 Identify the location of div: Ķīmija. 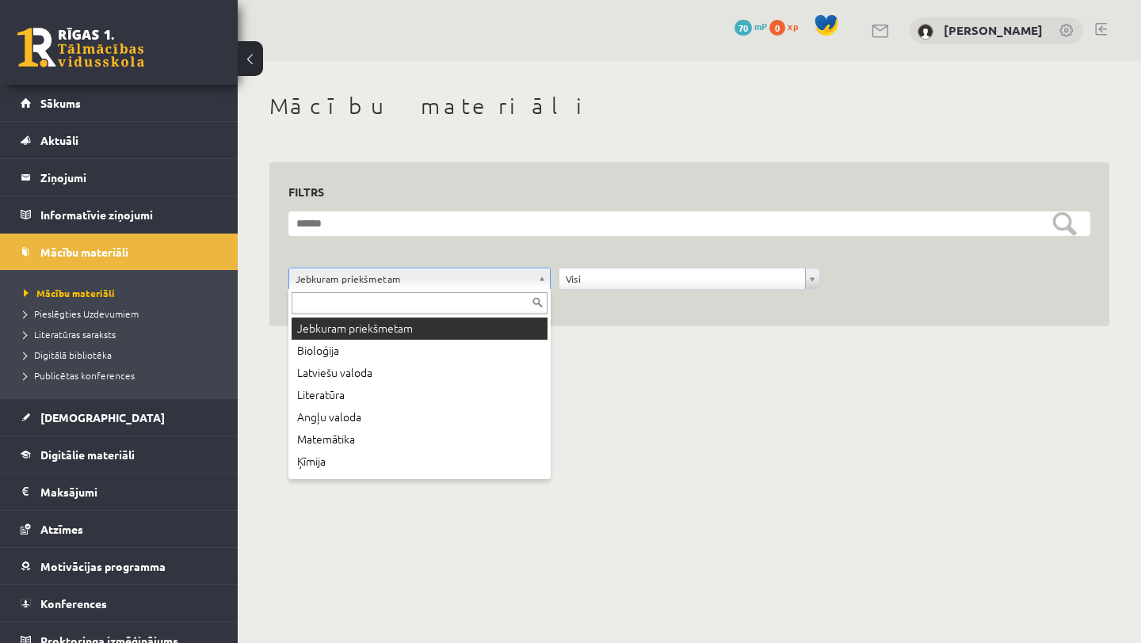
(419, 462).